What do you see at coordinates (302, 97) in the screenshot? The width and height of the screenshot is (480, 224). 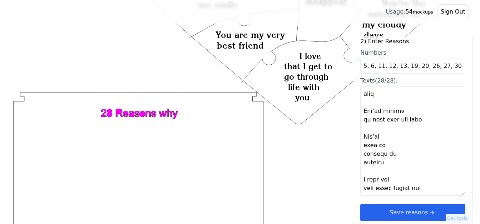 I see `text: you` at bounding box center [302, 97].